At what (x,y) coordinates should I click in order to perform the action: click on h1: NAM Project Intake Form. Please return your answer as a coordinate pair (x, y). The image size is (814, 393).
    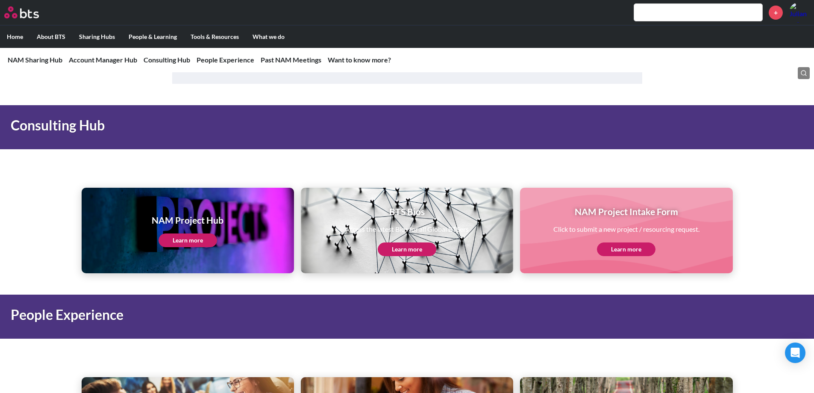
    Looking at the image, I should click on (627, 211).